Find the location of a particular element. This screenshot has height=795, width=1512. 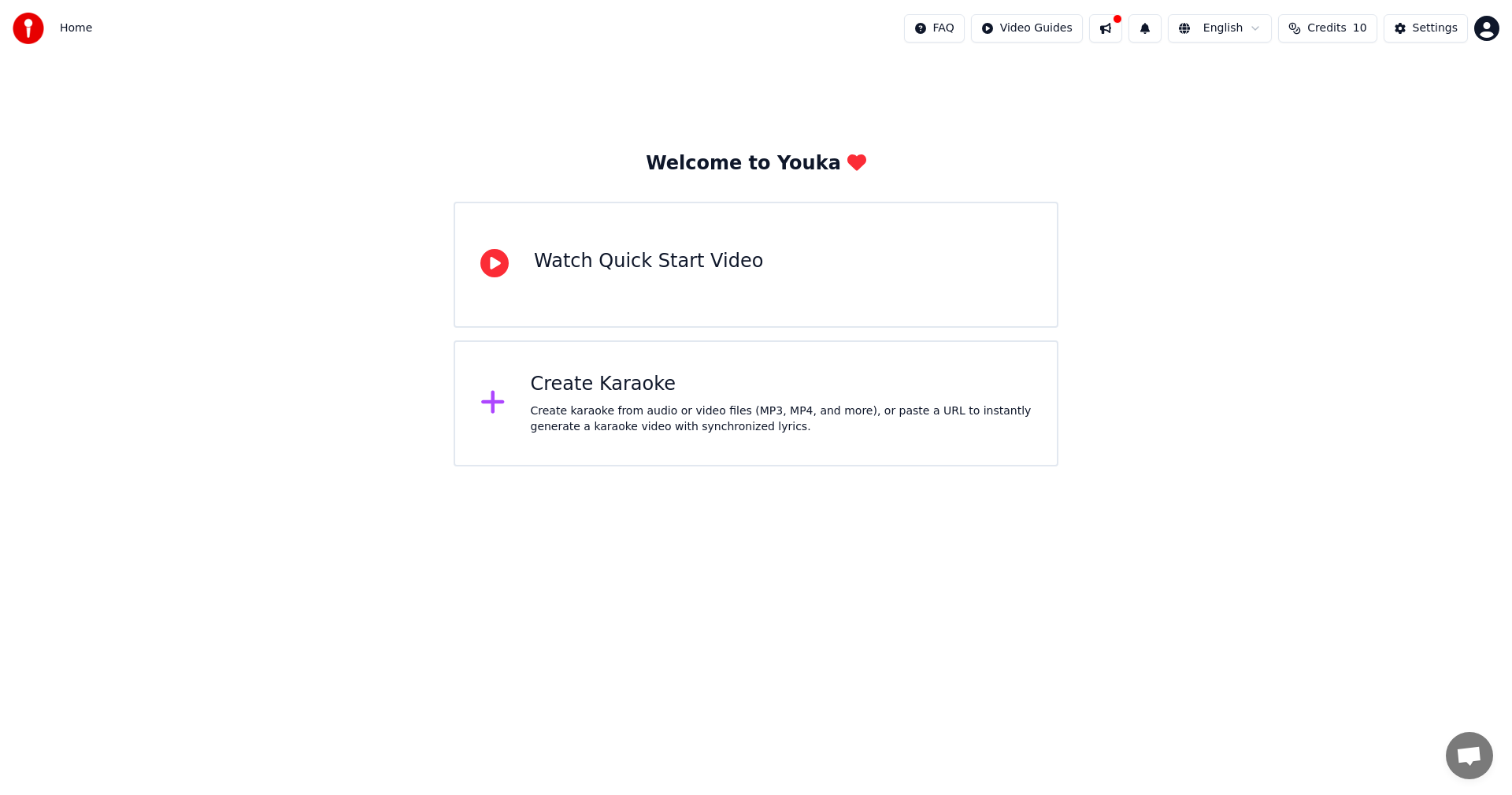

button: Settings is located at coordinates (1426, 29).